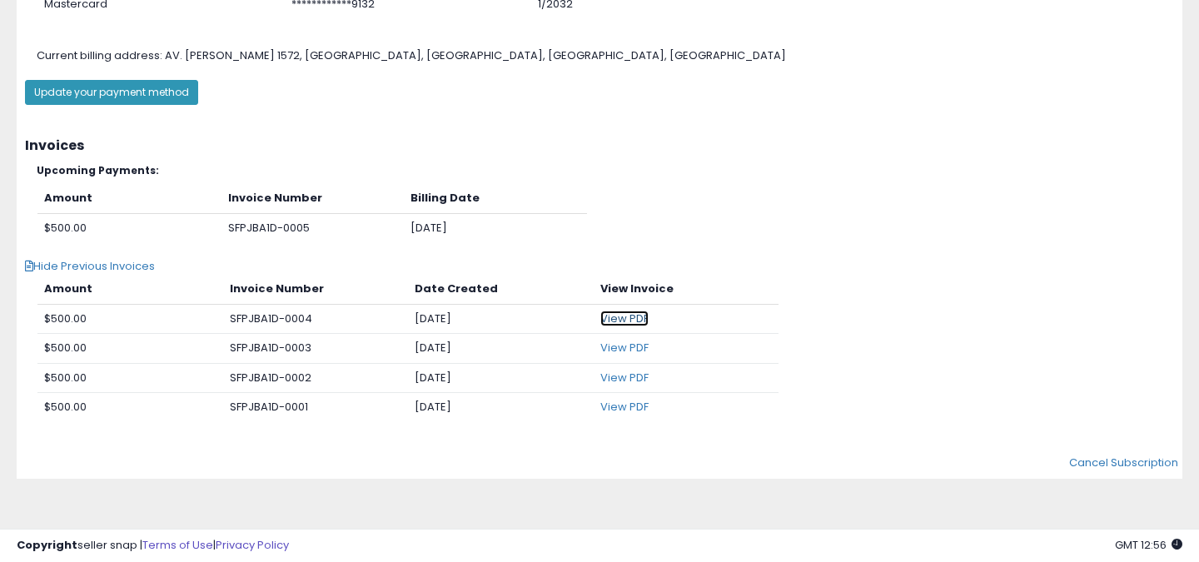 This screenshot has height=562, width=1199. Describe the element at coordinates (686, 289) in the screenshot. I see `th: View Invoice` at that location.